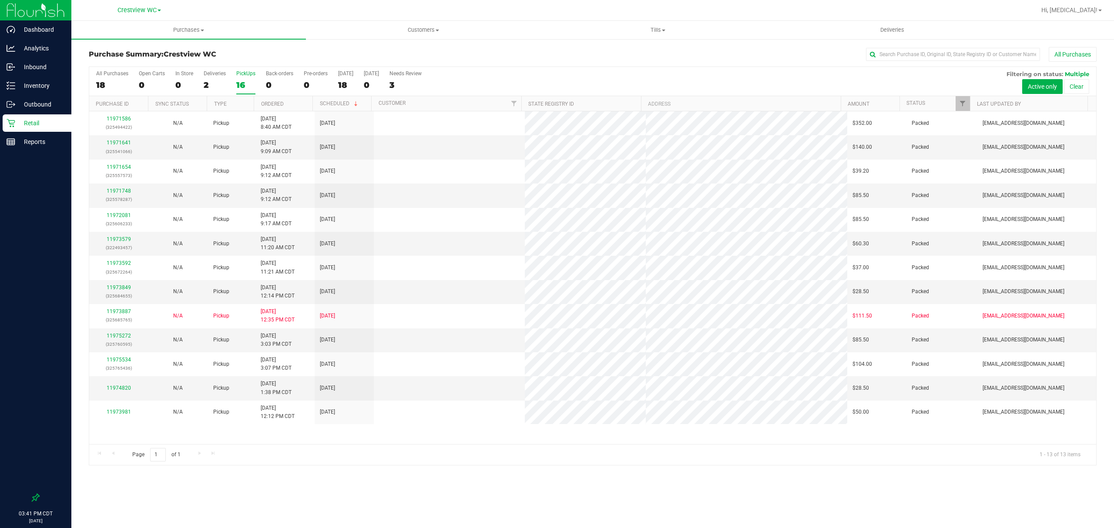  I want to click on span: 1 - 13 of 13 items, so click(1060, 455).